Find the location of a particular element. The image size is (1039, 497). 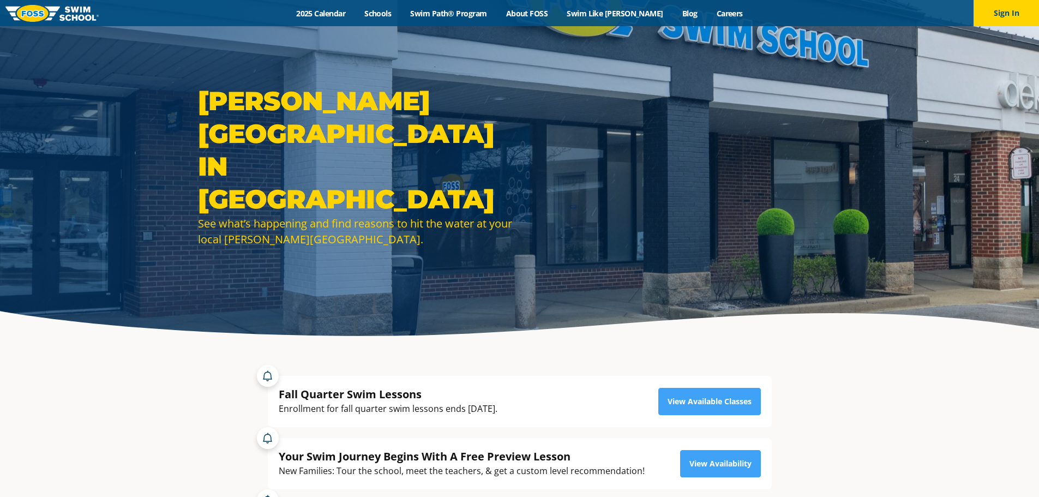

a: Swim Path® Program is located at coordinates (448, 13).